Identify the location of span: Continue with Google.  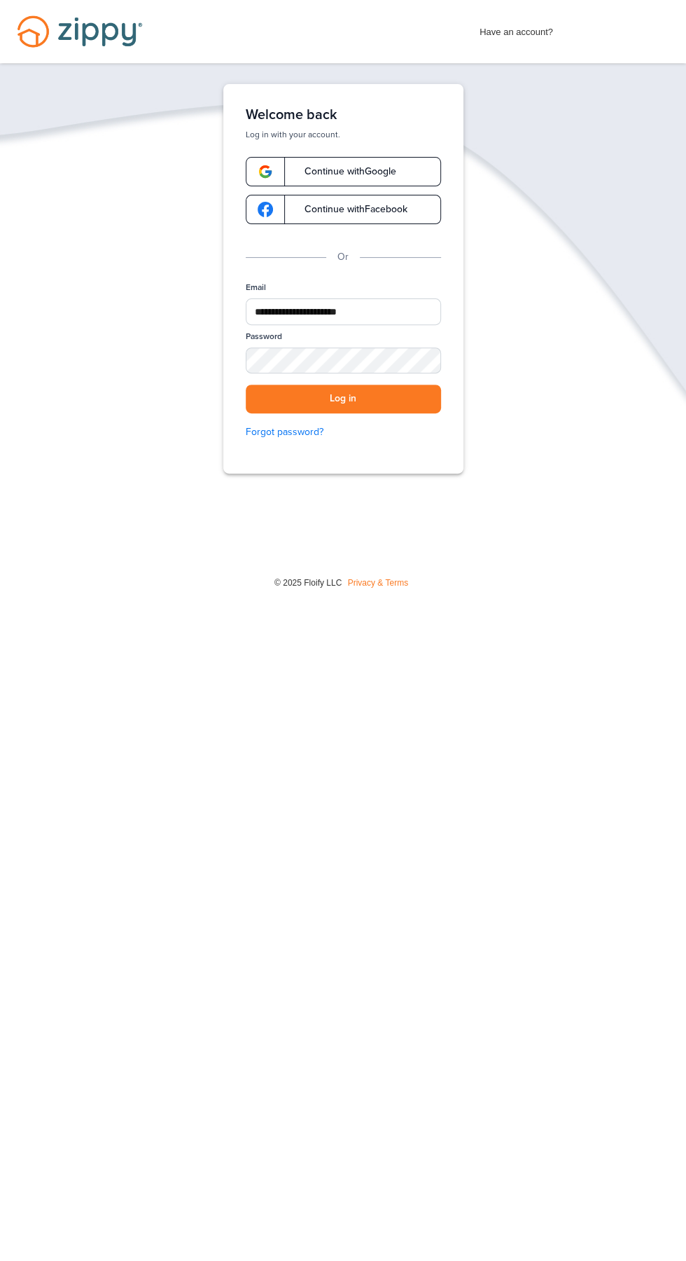
(343, 172).